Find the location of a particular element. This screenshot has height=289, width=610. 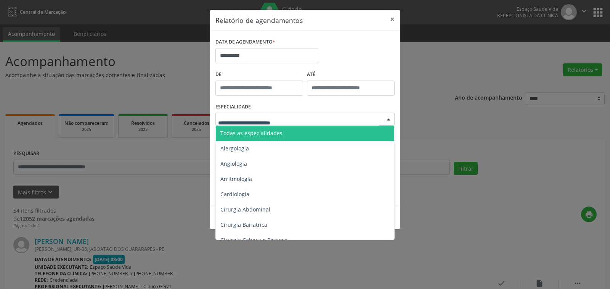

label: De is located at coordinates (259, 74).